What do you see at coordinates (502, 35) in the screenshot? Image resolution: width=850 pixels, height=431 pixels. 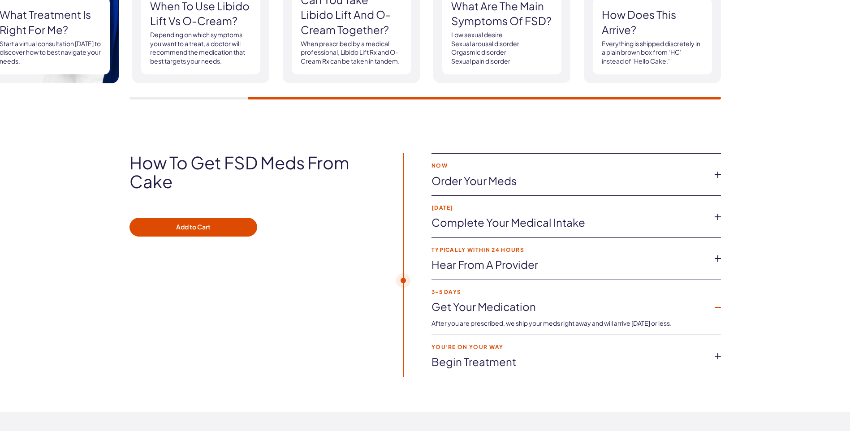 I see `li: Low sexual desire` at bounding box center [502, 35].